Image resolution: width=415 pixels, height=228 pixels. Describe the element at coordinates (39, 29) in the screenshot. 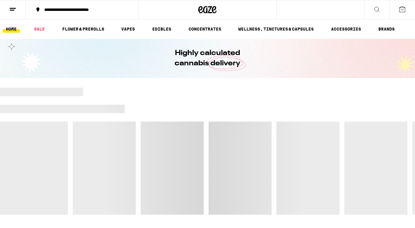

I see `a: SALE` at that location.